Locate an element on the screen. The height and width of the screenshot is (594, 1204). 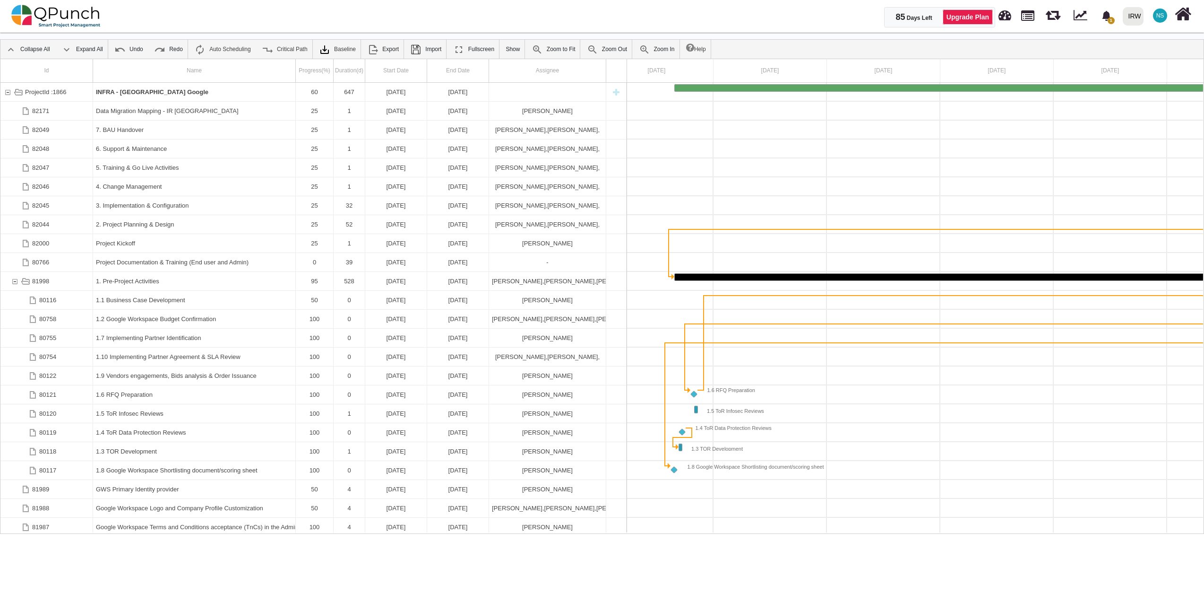
div: 80116 is located at coordinates (47, 300).